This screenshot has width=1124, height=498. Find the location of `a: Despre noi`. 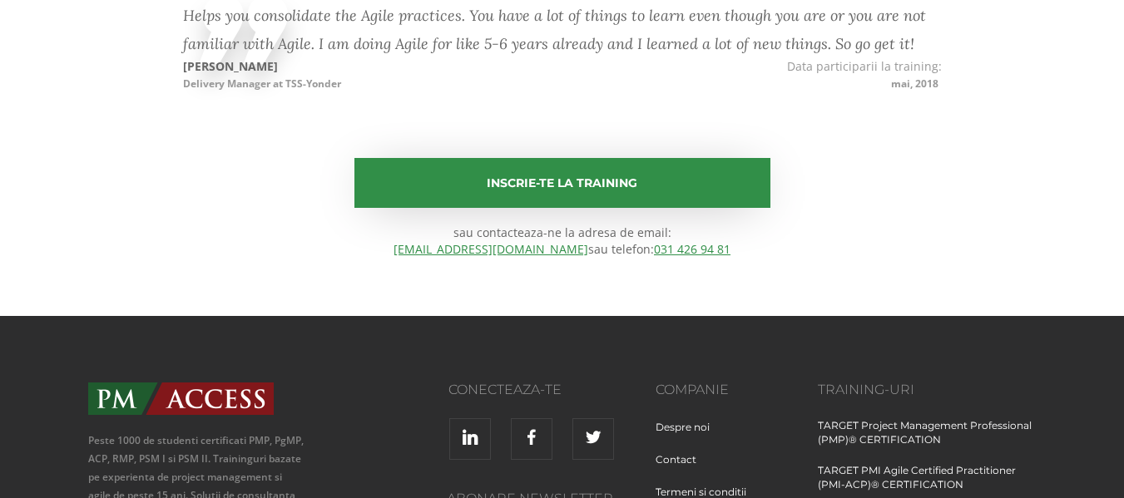

a: Despre noi is located at coordinates (689, 435).